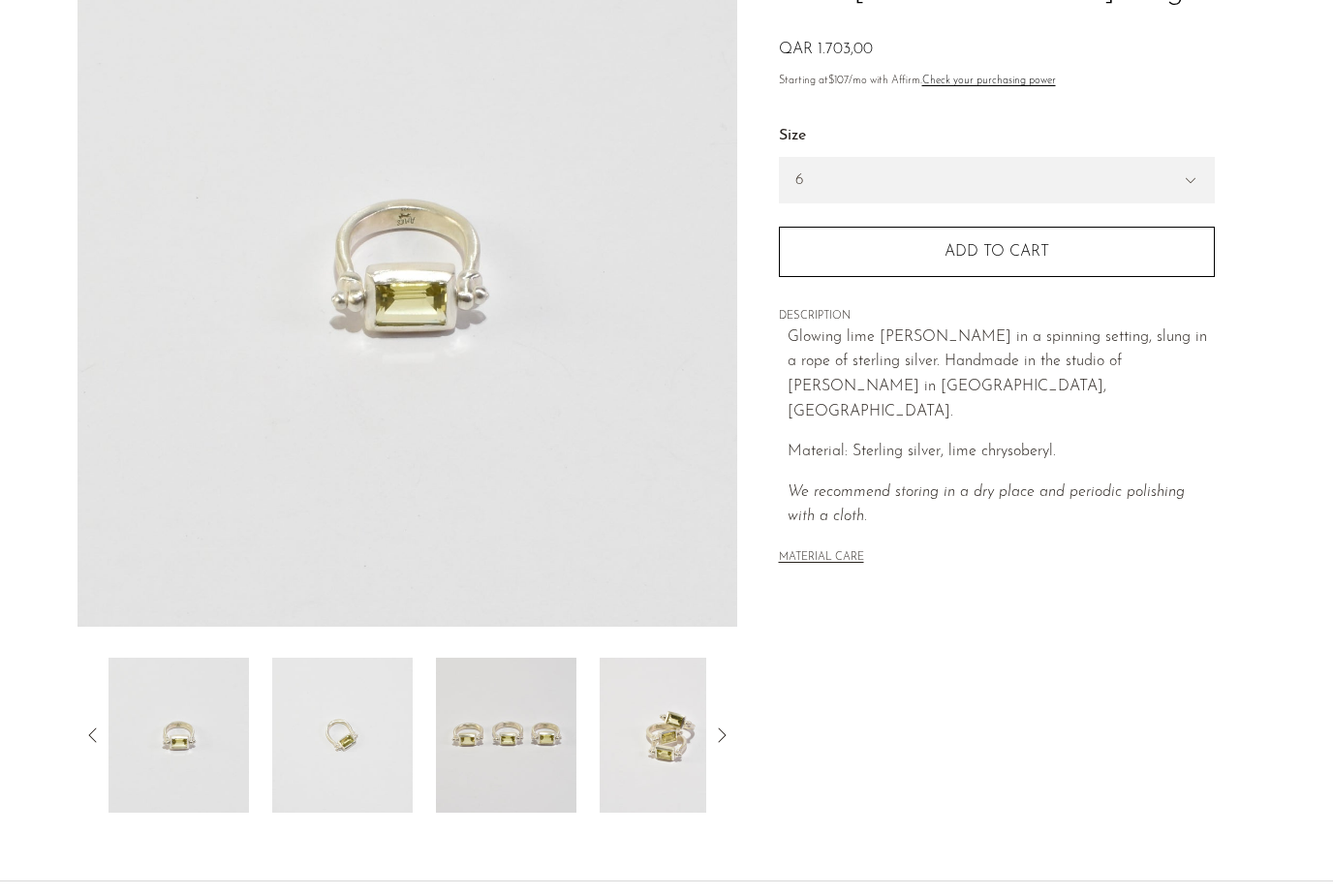  I want to click on label: Size, so click(997, 137).